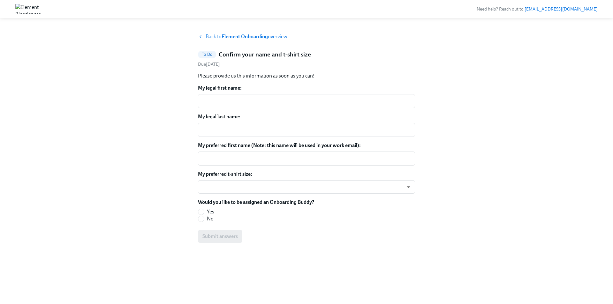 The width and height of the screenshot is (613, 304). Describe the element at coordinates (306, 117) in the screenshot. I see `label: My legal last name:` at that location.